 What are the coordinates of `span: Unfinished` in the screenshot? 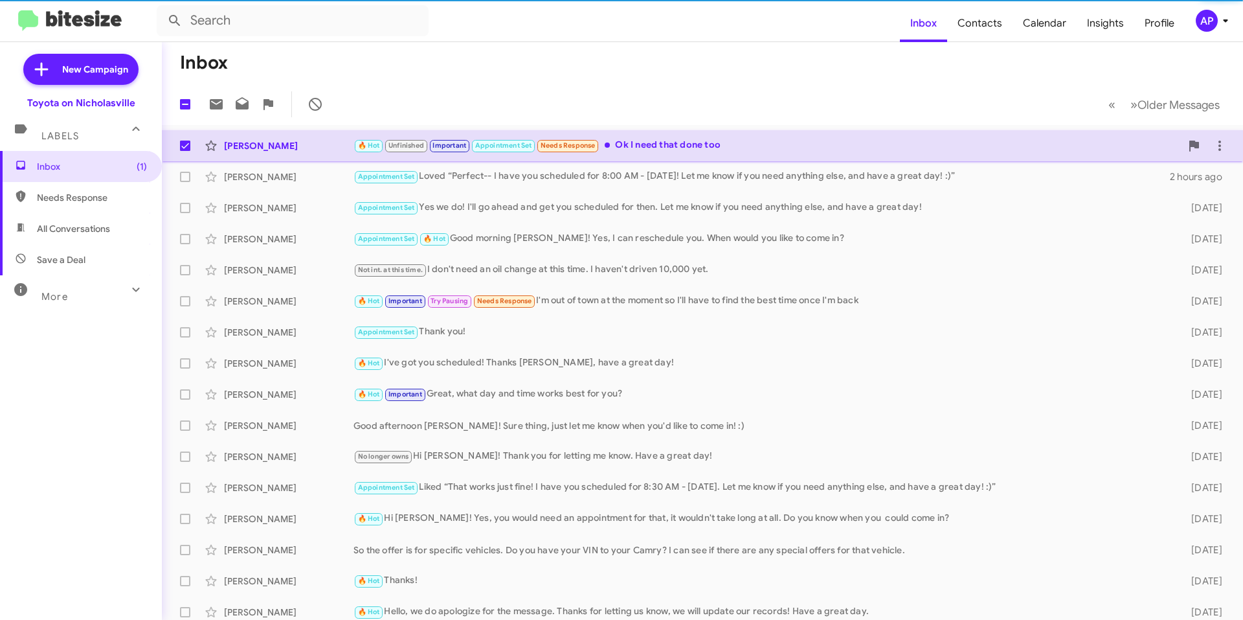 It's located at (406, 145).